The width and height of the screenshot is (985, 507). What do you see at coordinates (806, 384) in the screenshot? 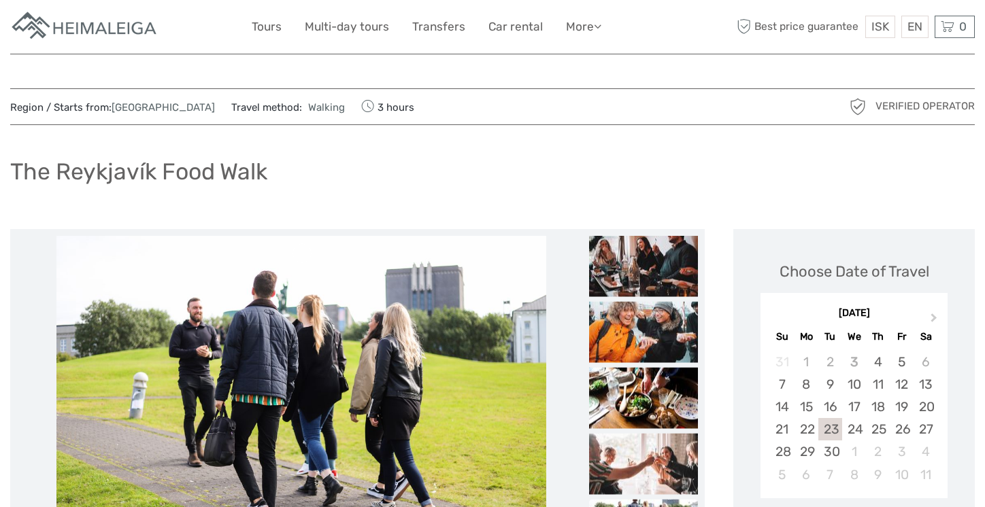
I see `div: Choose Monday, September 8th, 2025` at bounding box center [806, 384].